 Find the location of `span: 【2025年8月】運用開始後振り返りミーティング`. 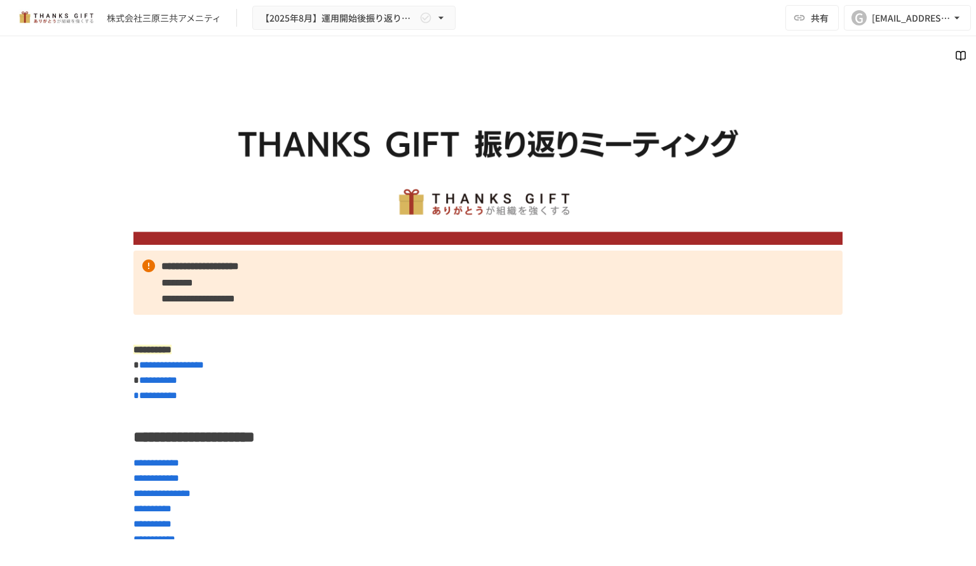

span: 【2025年8月】運用開始後振り返りミーティング is located at coordinates (339, 18).